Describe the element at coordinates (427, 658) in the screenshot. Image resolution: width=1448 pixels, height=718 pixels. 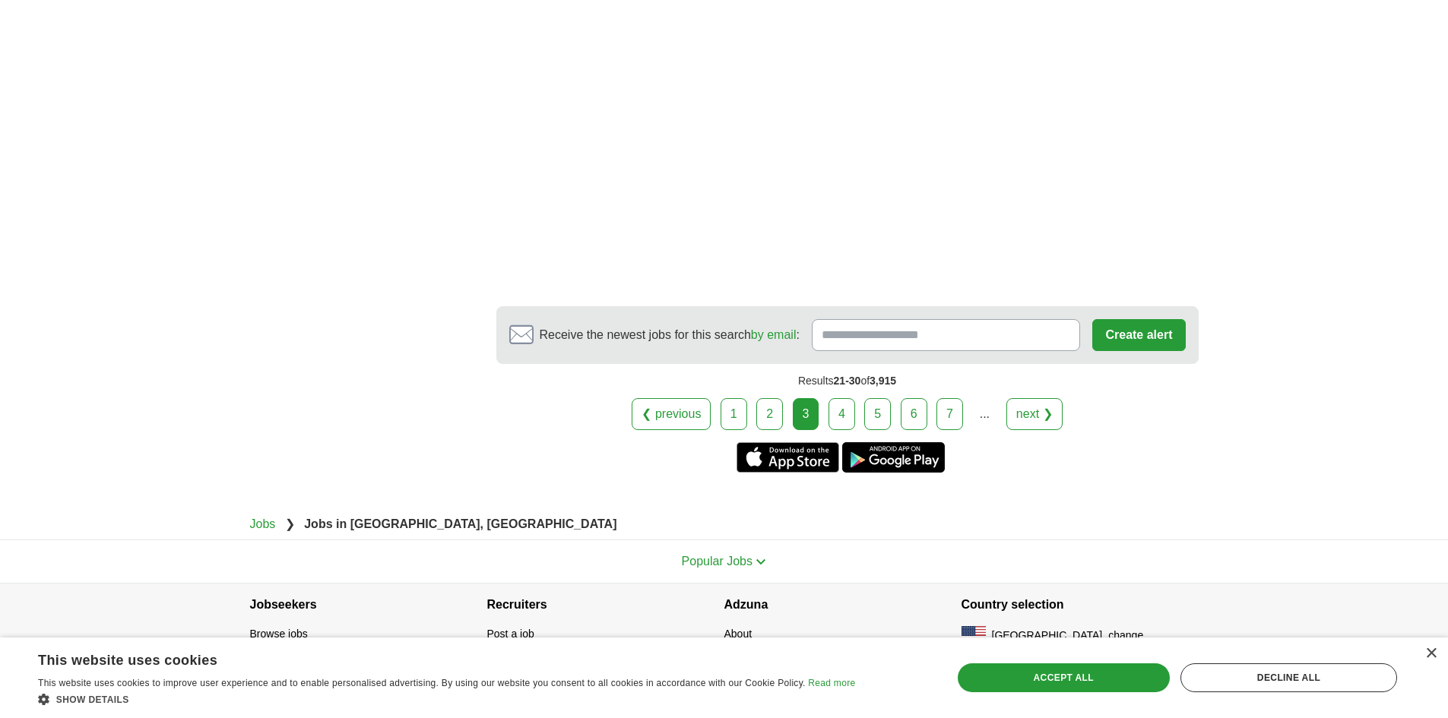
I see `div: This website uses cookies` at that location.